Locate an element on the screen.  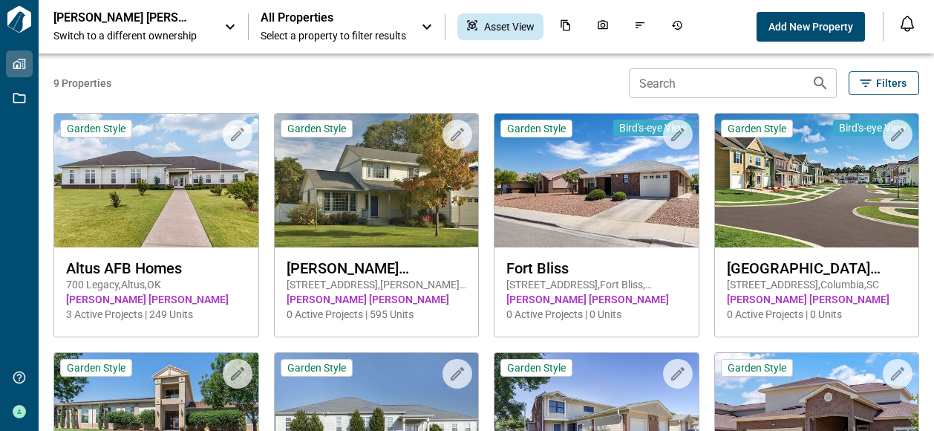
span: 3 Active Projects | 249 Units is located at coordinates (156, 314).